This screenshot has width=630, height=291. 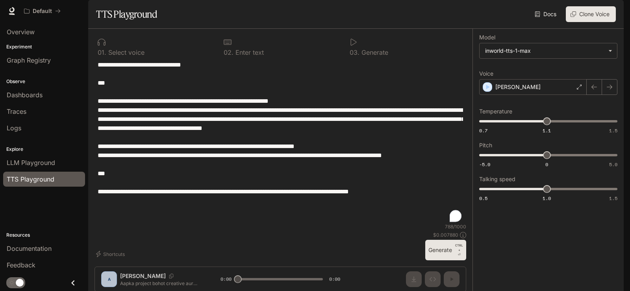 I want to click on p: Generate, so click(x=374, y=52).